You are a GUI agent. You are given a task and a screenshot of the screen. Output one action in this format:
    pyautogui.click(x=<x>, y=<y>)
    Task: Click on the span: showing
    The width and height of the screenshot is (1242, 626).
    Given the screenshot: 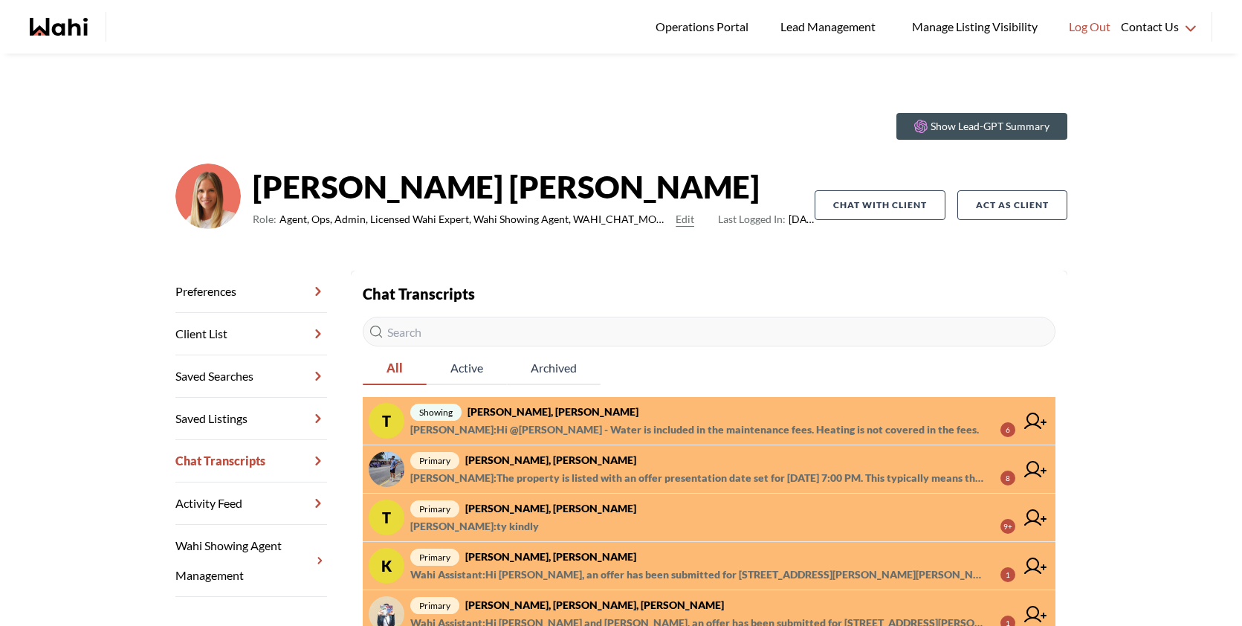 What is the action you would take?
    pyautogui.click(x=435, y=412)
    